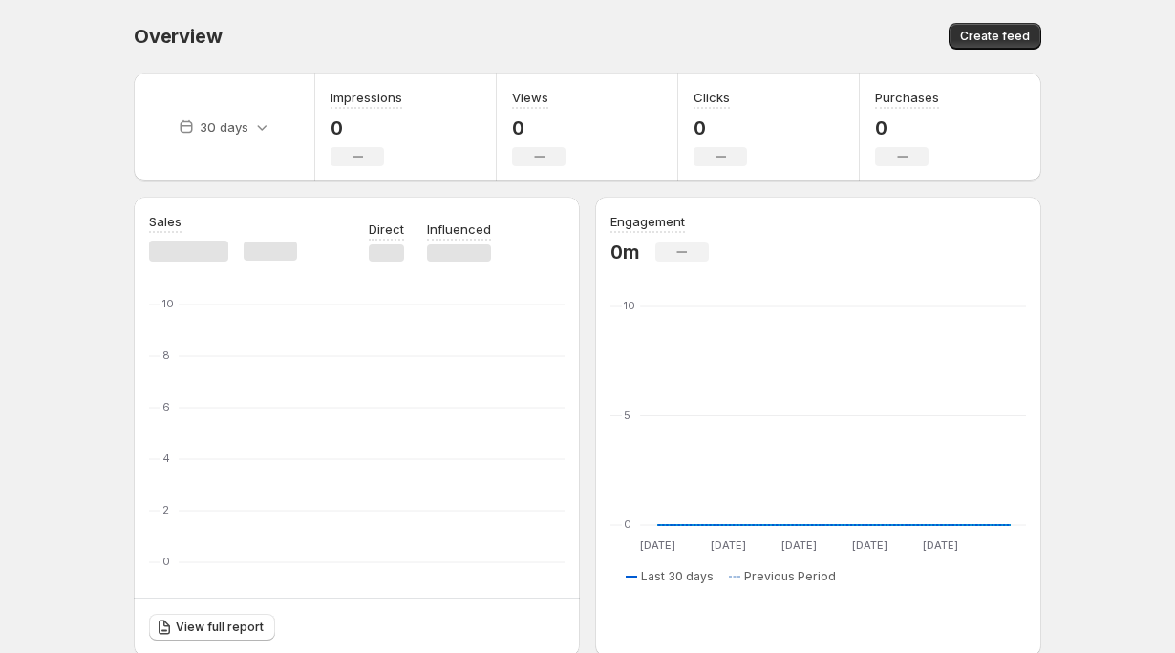  I want to click on span: Create feed, so click(994, 36).